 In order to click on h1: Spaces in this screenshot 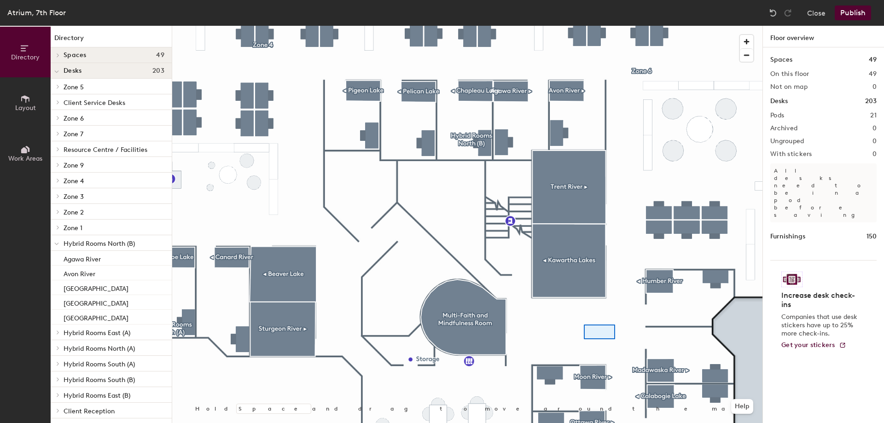, I will do `click(782, 60)`.